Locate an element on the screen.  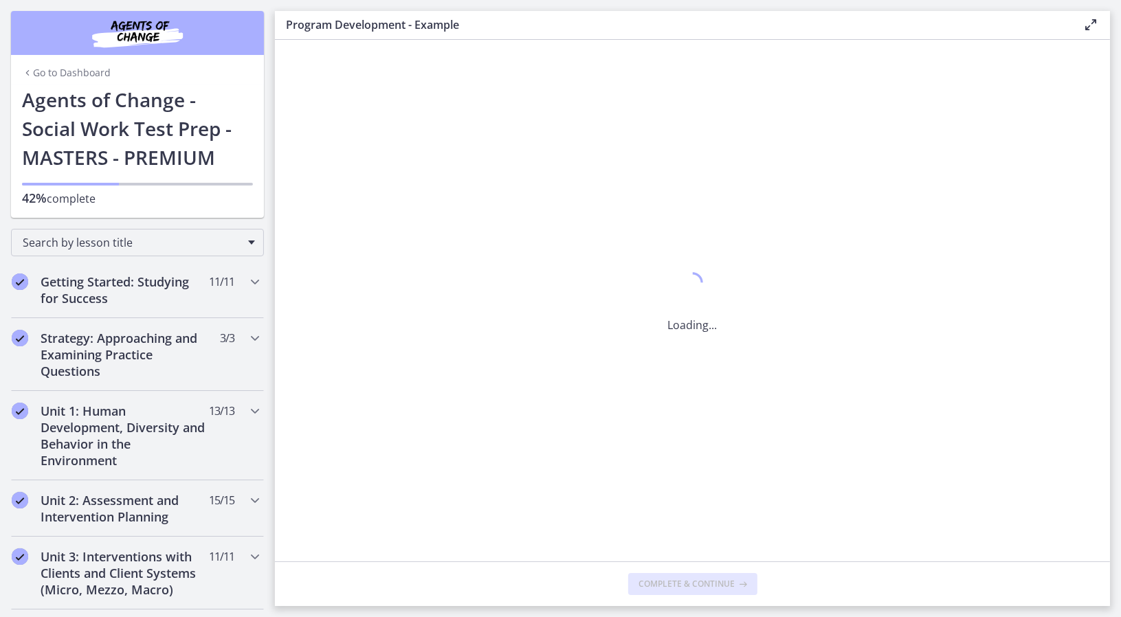
img: Agents of Change is located at coordinates (137, 33).